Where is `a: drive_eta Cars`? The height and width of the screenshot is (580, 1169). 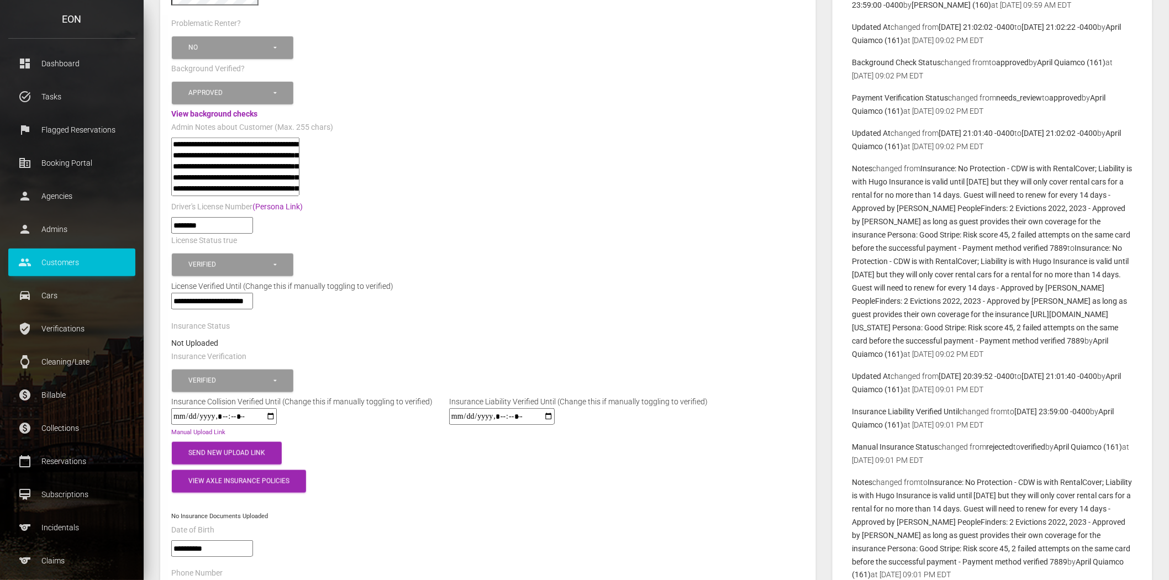 a: drive_eta Cars is located at coordinates (72, 296).